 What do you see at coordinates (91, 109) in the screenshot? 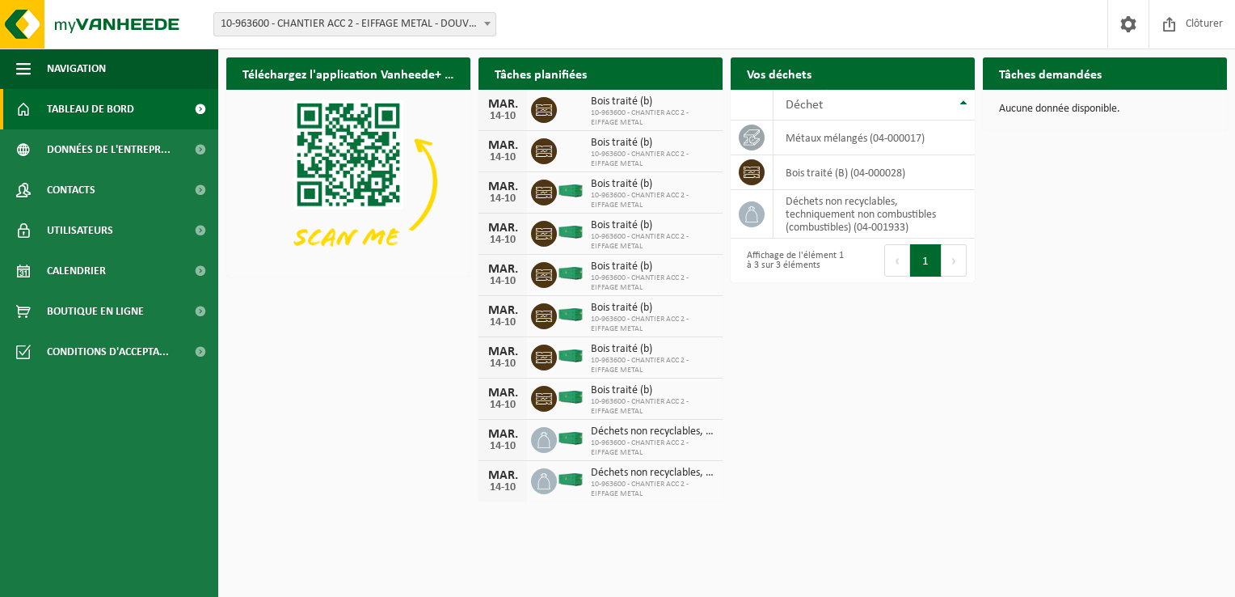
I see `span: Tableau de bord` at bounding box center [91, 109].